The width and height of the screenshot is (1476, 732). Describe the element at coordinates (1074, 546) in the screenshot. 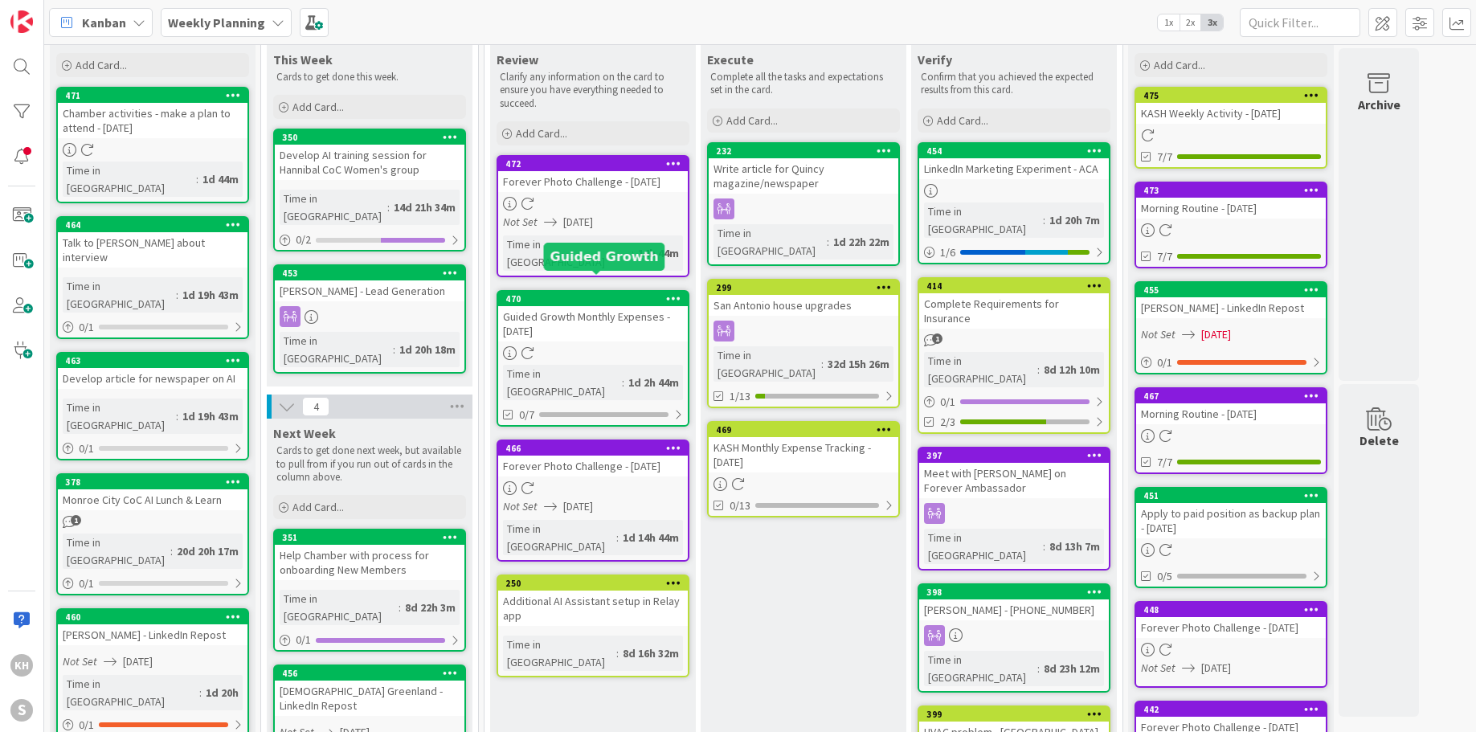

I see `div: 8d 13h 7m` at that location.